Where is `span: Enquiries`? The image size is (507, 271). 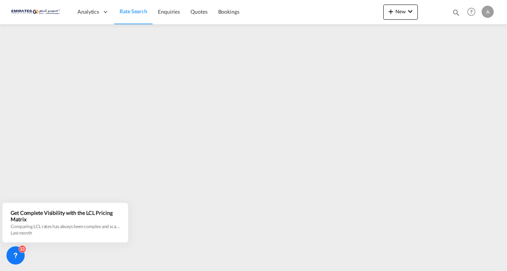
span: Enquiries is located at coordinates (169, 11).